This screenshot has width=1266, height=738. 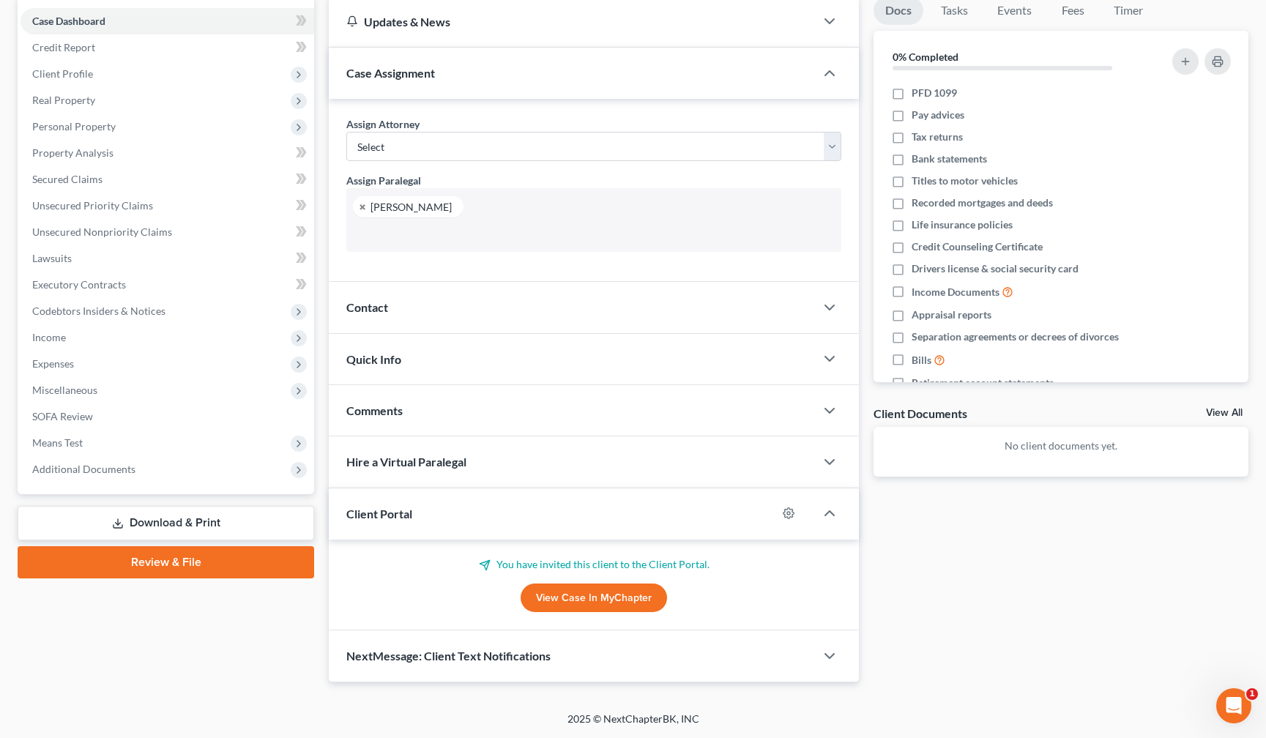 I want to click on span: Client Portal, so click(x=379, y=513).